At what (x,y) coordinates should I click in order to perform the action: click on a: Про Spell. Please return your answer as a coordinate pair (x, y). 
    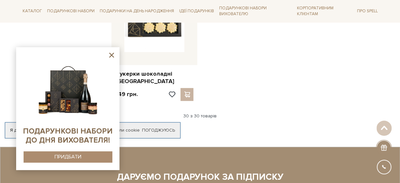
    Looking at the image, I should click on (367, 11).